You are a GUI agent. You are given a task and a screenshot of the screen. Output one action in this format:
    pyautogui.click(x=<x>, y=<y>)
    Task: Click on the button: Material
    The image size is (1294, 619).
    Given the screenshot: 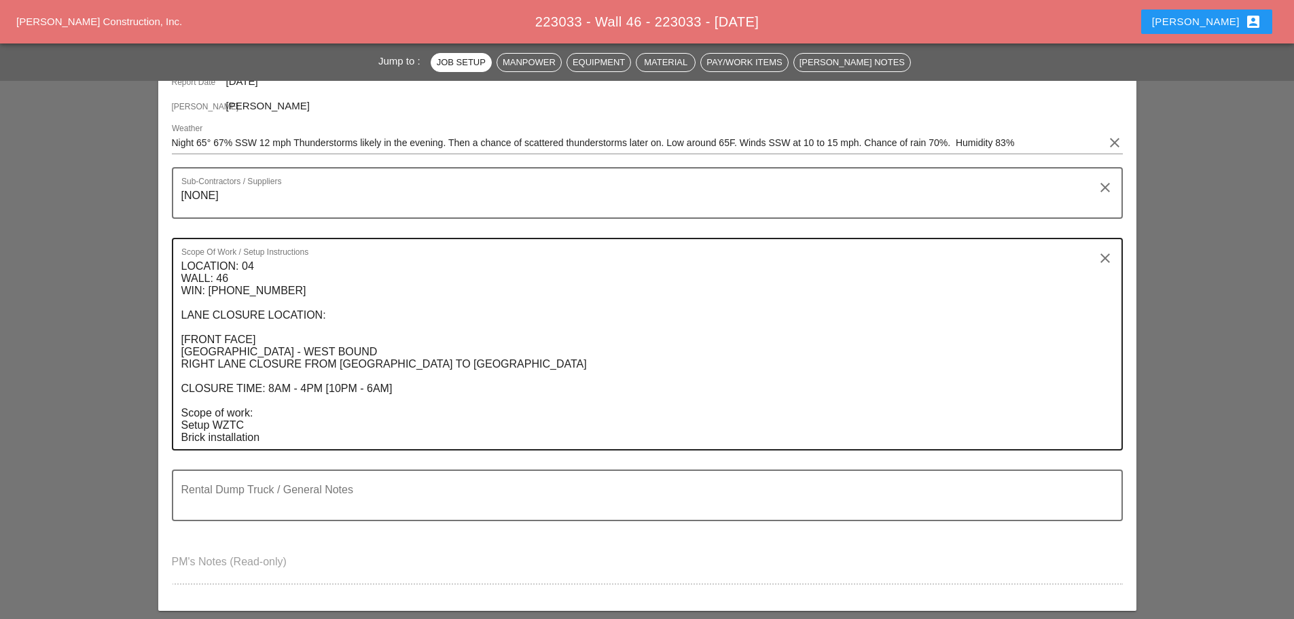 What is the action you would take?
    pyautogui.click(x=666, y=62)
    